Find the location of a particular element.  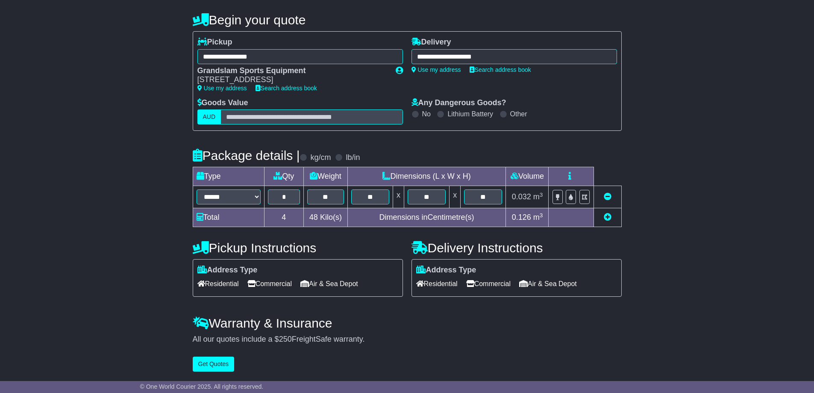

span: 0.032 is located at coordinates (521, 196).